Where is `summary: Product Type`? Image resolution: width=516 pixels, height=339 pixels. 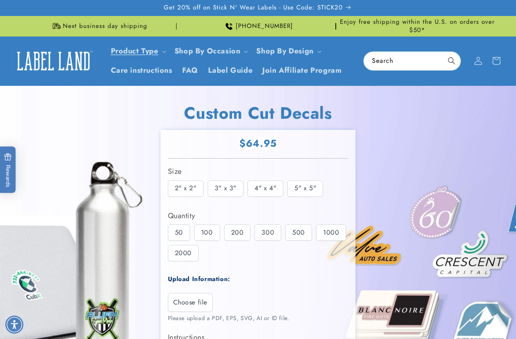
summary: Product Type is located at coordinates (138, 51).